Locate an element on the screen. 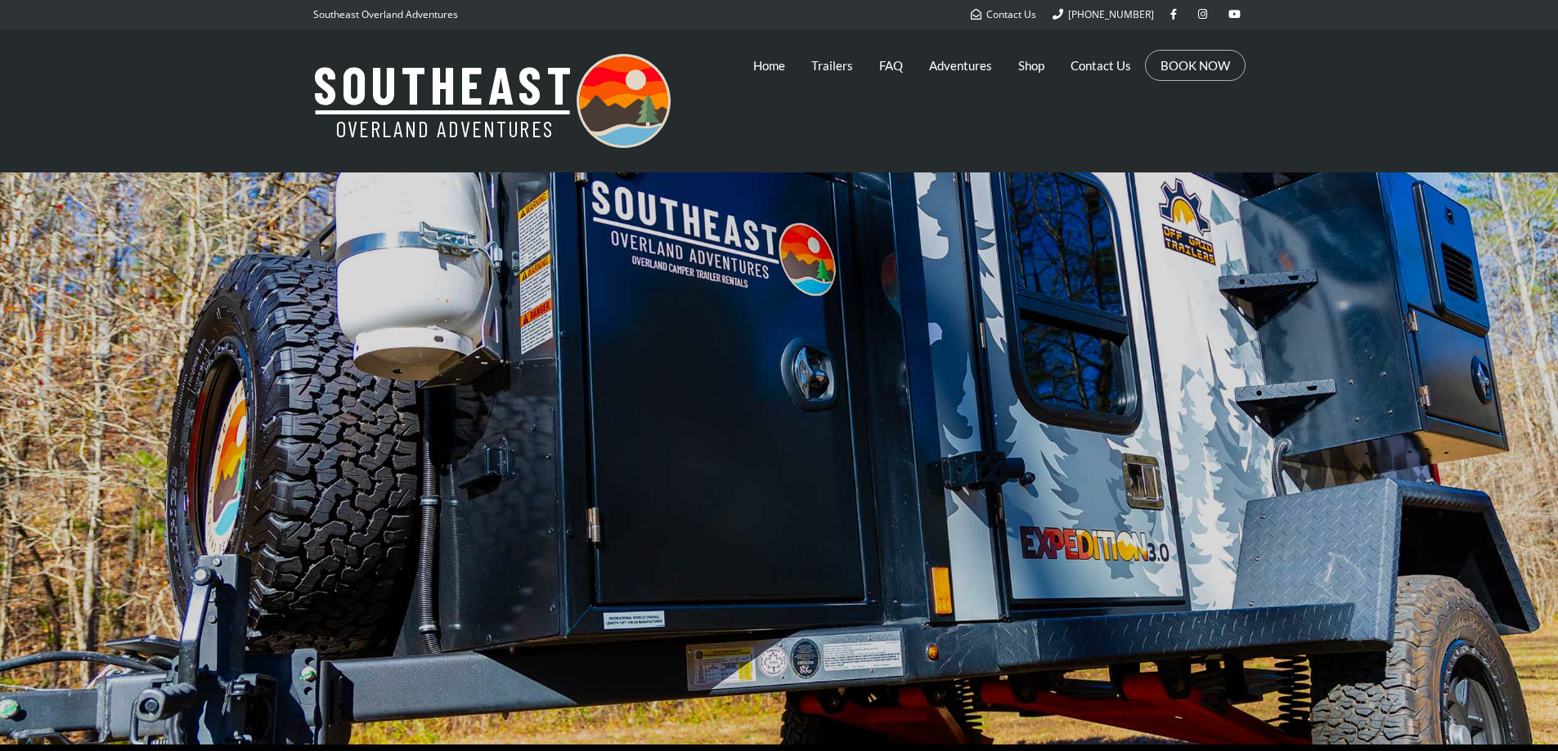 The image size is (1558, 751). span: Contact Us is located at coordinates (1011, 14).